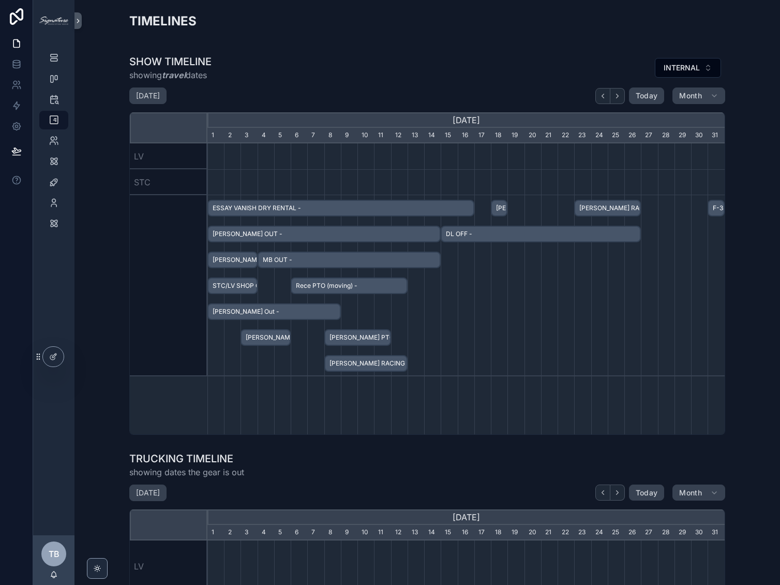 The height and width of the screenshot is (585, 780). Describe the element at coordinates (169, 182) in the screenshot. I see `div: STC` at that location.